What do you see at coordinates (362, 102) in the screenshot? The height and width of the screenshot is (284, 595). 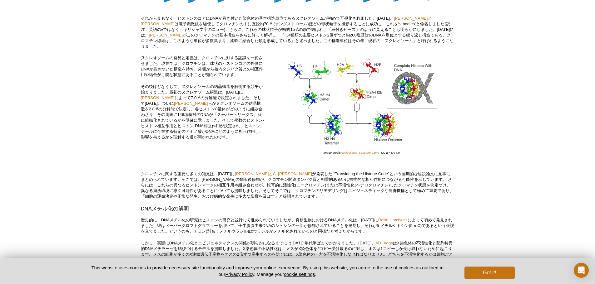 I see `img: Nucleosome Structure` at bounding box center [362, 102].